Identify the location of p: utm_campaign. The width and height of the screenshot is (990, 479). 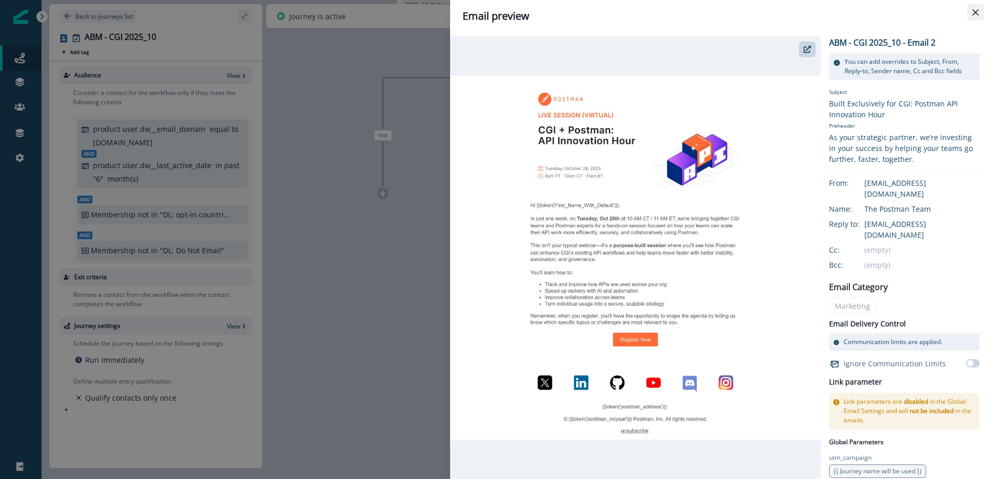
(850, 458).